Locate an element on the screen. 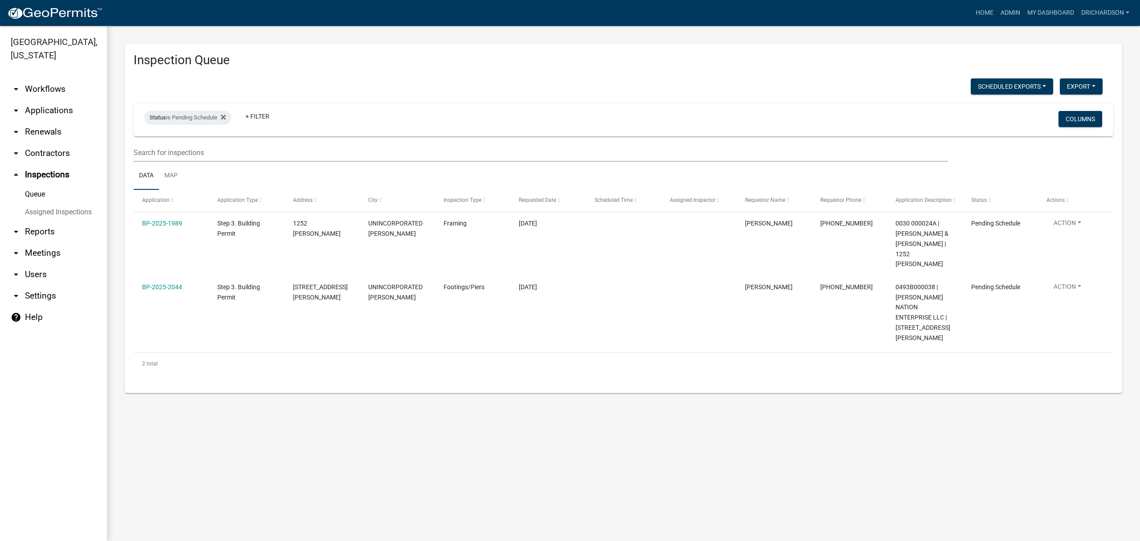  button: Export is located at coordinates (1081, 86).